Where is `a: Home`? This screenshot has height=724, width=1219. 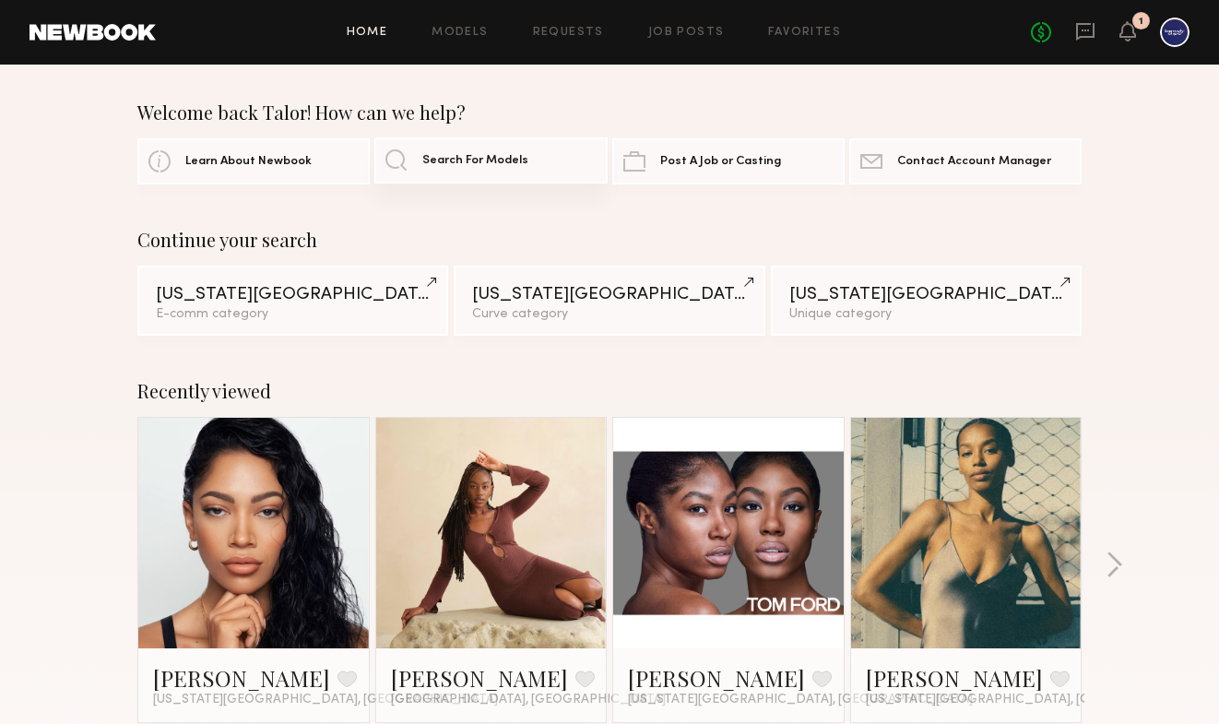 a: Home is located at coordinates (367, 32).